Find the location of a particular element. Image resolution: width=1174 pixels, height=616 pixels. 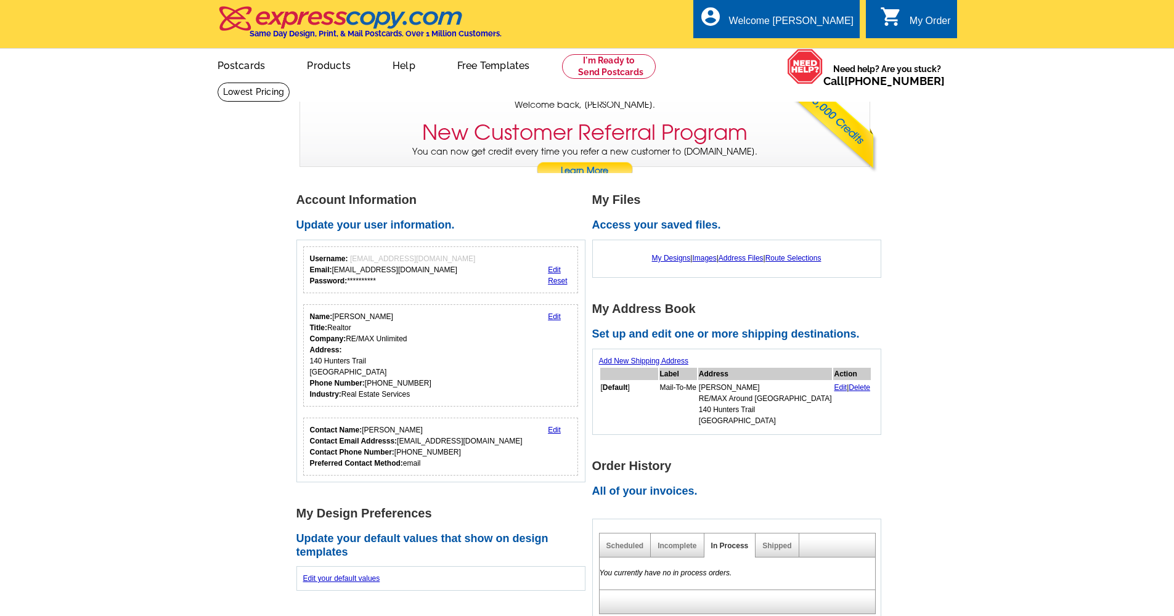

a: Route Selections is located at coordinates (793, 258).